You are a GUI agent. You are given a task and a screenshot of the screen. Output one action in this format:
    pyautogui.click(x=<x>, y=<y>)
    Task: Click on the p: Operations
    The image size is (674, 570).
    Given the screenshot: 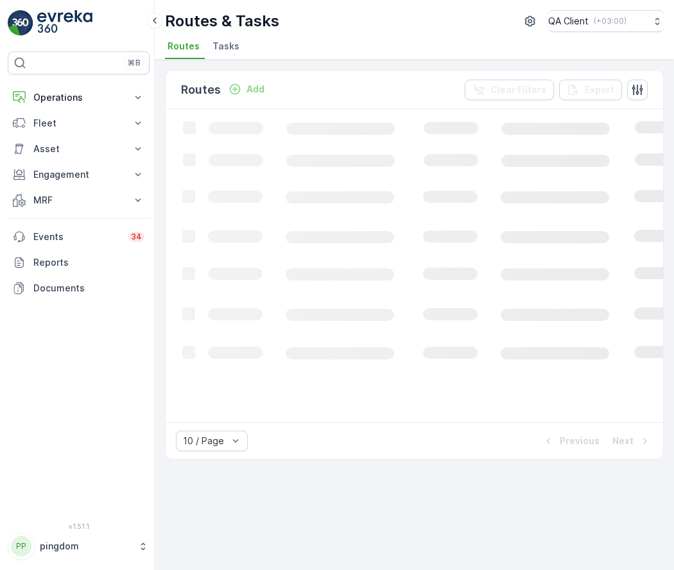 What is the action you would take?
    pyautogui.click(x=78, y=98)
    